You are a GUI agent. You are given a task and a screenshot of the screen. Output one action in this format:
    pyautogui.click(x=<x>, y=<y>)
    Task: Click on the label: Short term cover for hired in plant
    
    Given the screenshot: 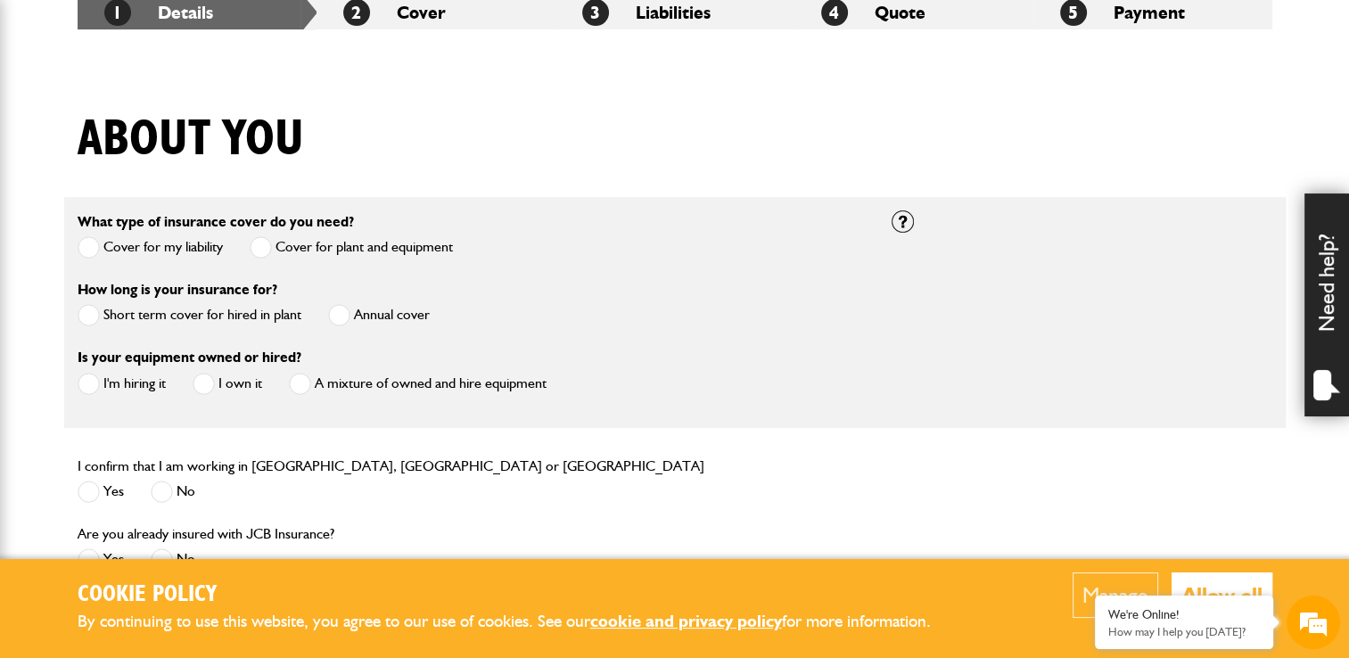 What is the action you would take?
    pyautogui.click(x=189, y=315)
    